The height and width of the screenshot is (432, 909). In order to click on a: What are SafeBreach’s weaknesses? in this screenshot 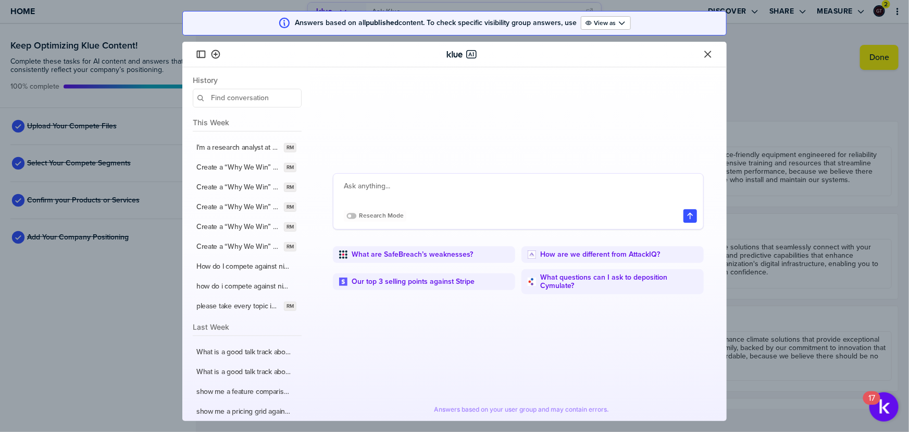, I will do `click(412, 254)`.